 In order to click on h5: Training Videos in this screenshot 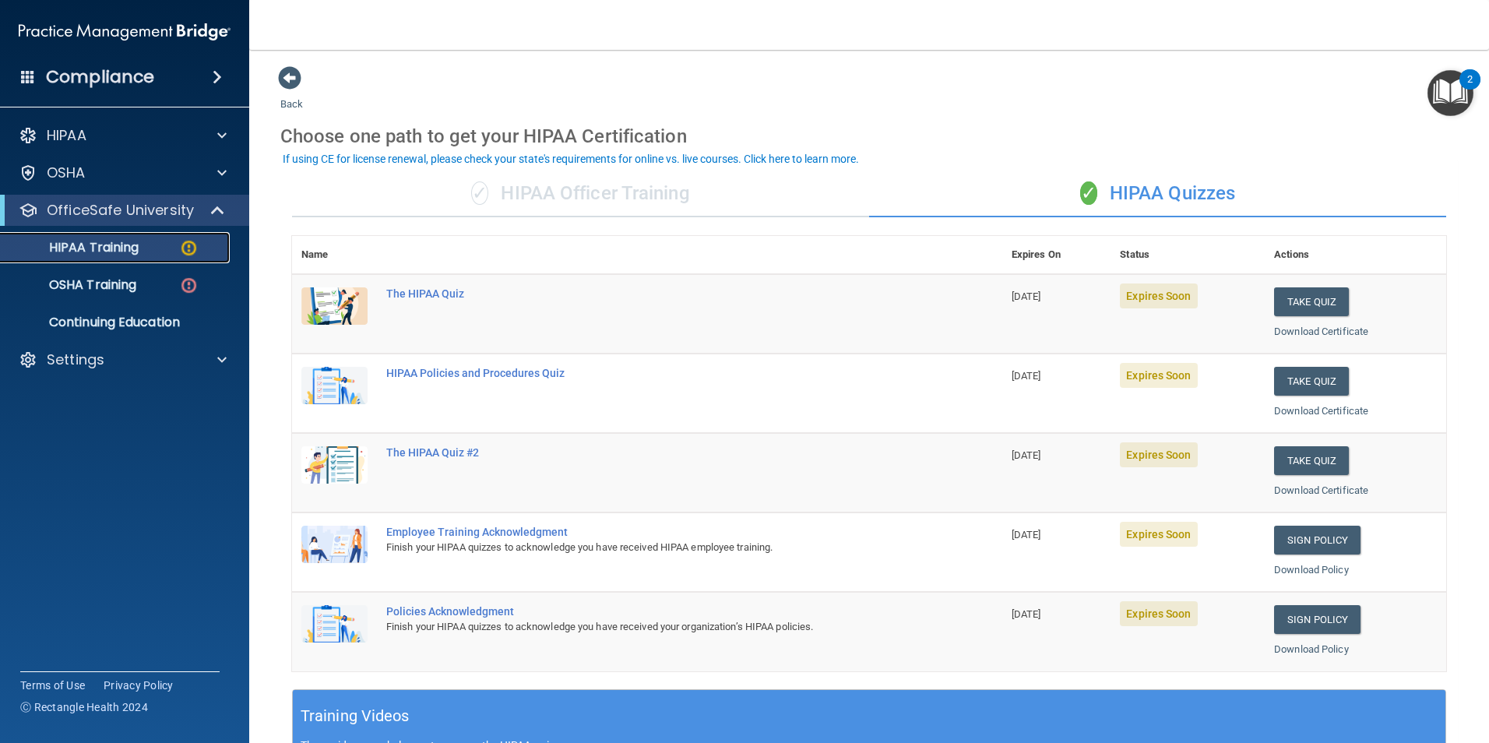, I will do `click(355, 716)`.